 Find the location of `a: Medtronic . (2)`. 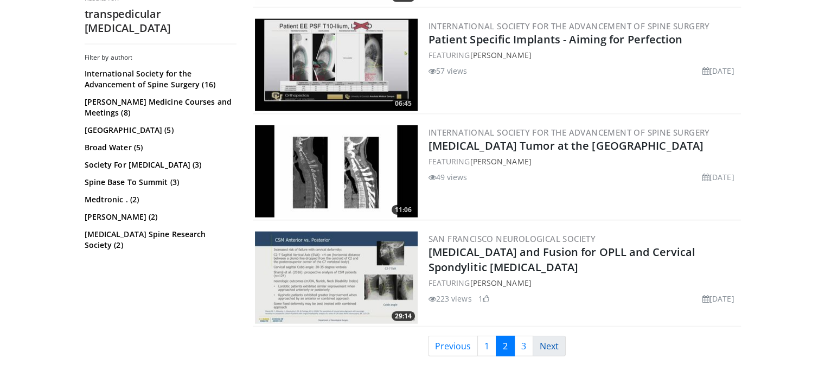

a: Medtronic . (2) is located at coordinates (159, 200).